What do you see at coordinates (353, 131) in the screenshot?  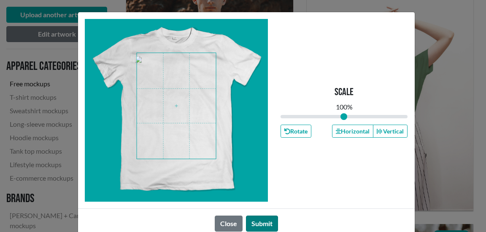 I see `button: Horizontal` at bounding box center [353, 131].